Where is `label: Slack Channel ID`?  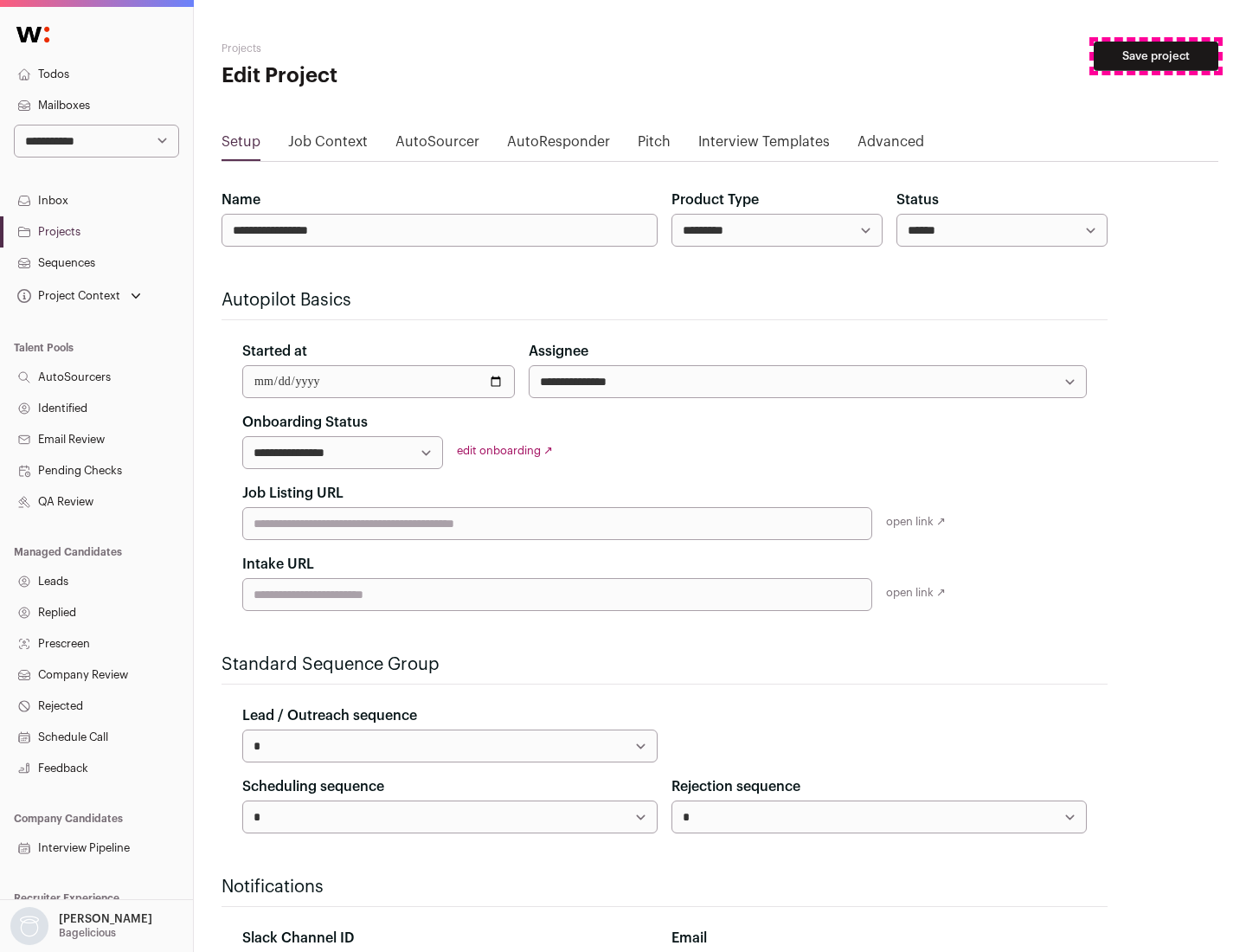
label: Slack Channel ID is located at coordinates (298, 938).